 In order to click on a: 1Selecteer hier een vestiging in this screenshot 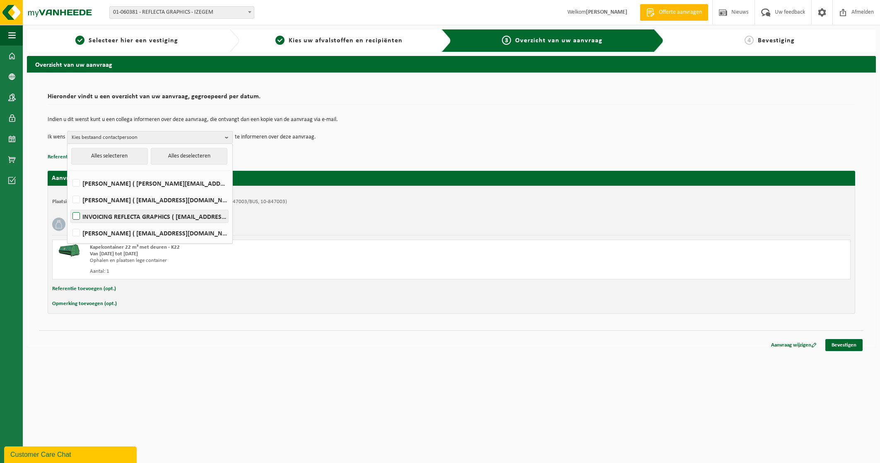, I will do `click(127, 41)`.